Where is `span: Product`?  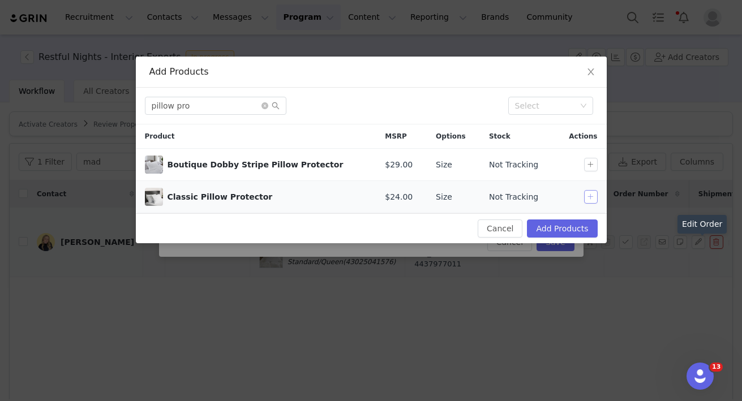
span: Product is located at coordinates (160, 136).